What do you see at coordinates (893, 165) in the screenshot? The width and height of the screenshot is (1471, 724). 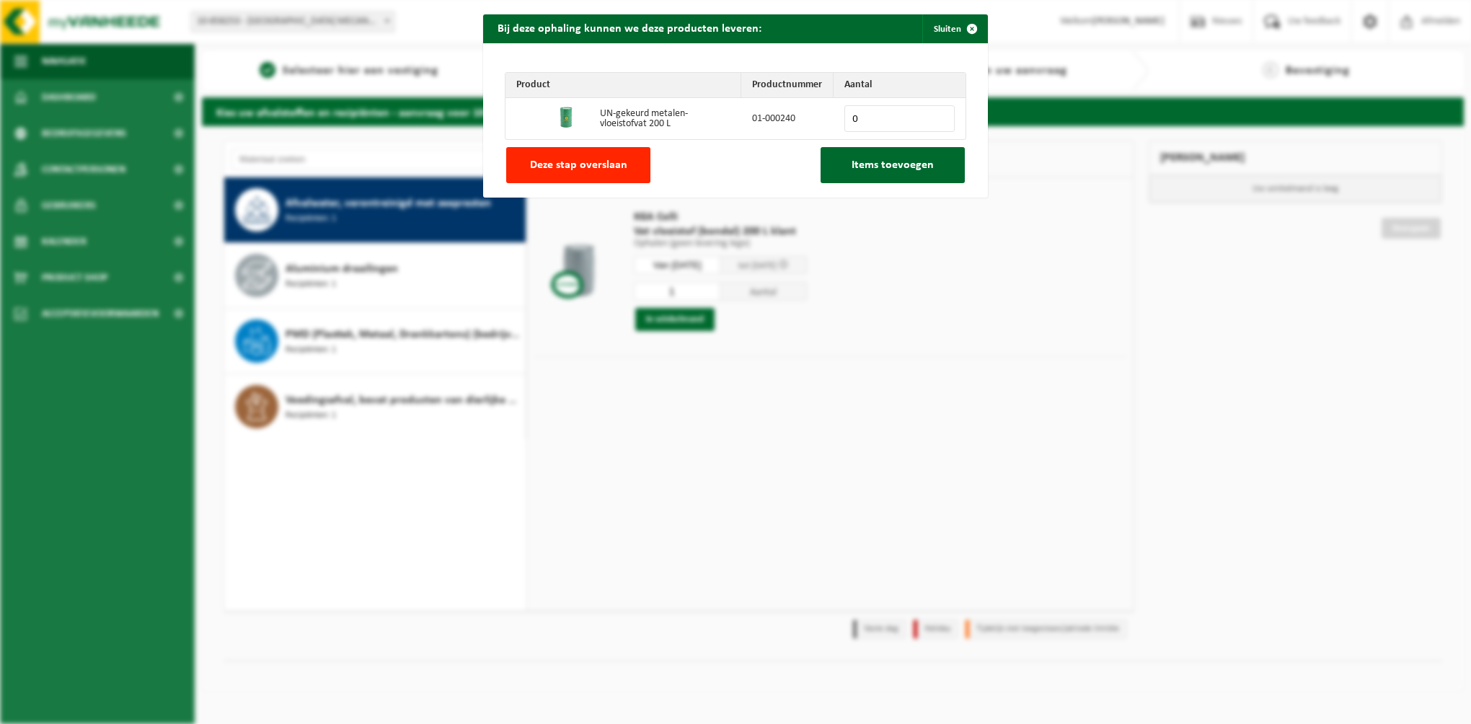 I see `button: Items toevoegen` at bounding box center [893, 165].